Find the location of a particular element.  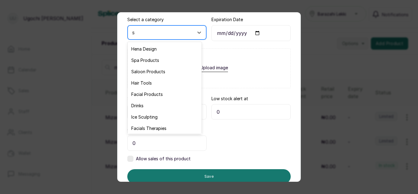

label: Low stock alert at is located at coordinates (230, 99).